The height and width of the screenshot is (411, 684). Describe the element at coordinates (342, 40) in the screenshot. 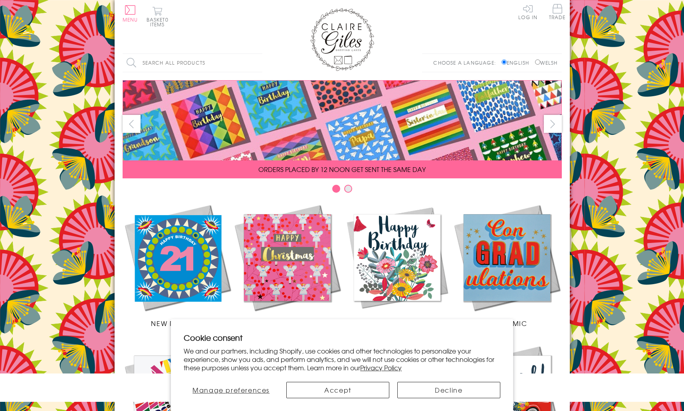

I see `img: Claire Giles Greetings Cards` at that location.